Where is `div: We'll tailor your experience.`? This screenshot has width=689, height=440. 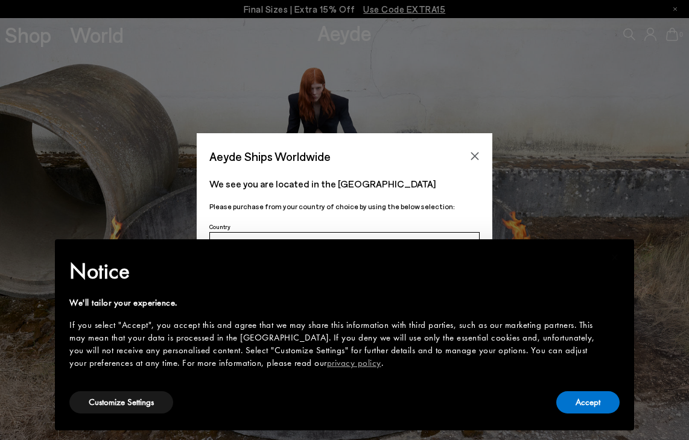
div: We'll tailor your experience. is located at coordinates (335, 303).